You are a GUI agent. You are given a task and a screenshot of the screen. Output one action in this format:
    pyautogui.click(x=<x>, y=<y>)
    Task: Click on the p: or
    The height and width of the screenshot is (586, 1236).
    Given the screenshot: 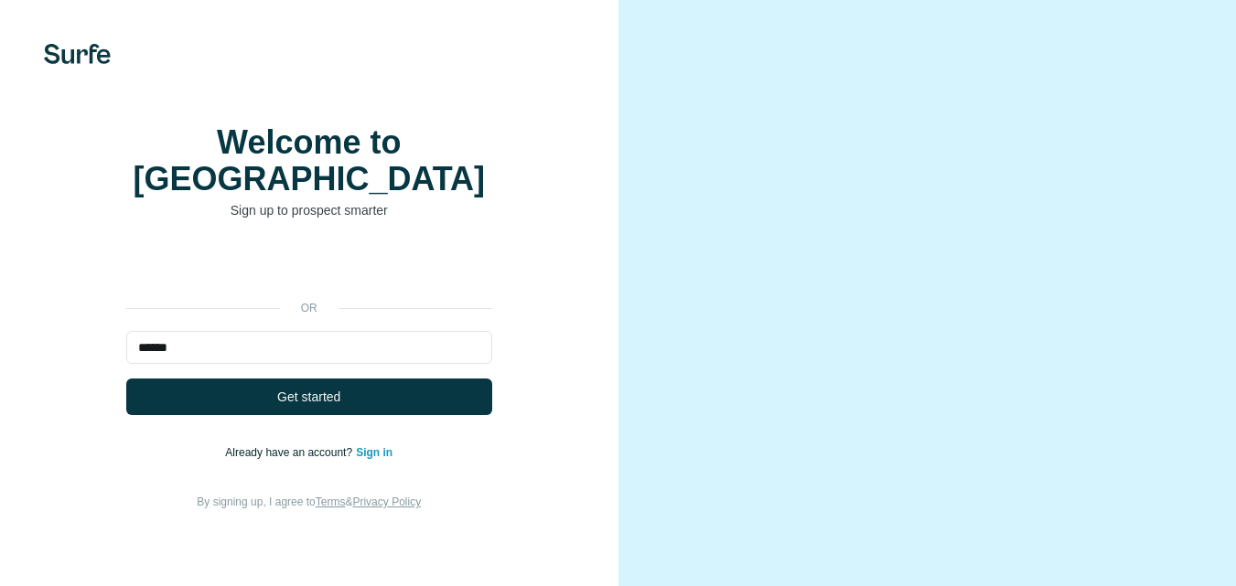 What is the action you would take?
    pyautogui.click(x=309, y=308)
    